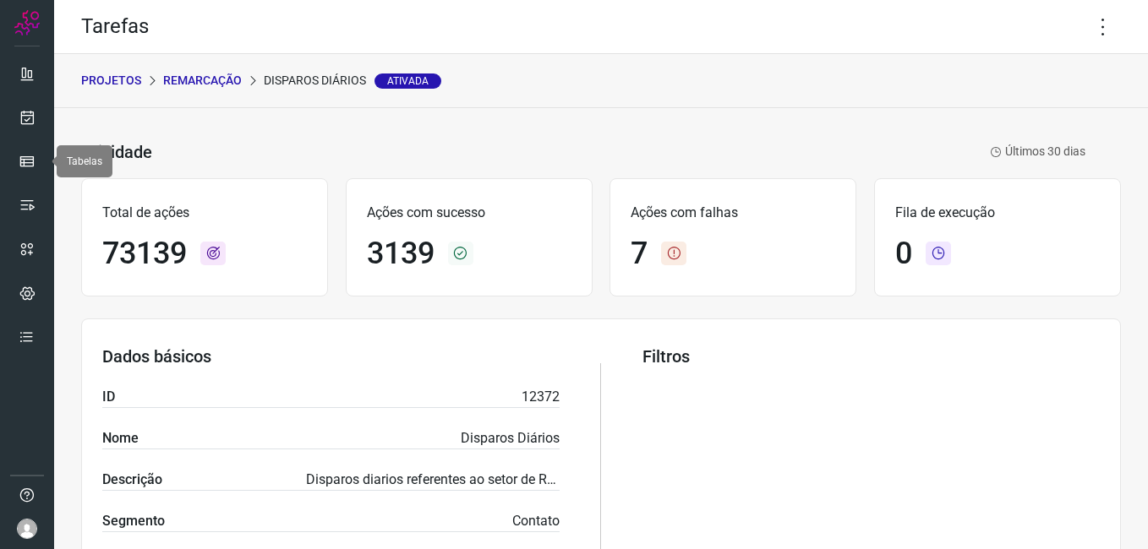  What do you see at coordinates (407, 81) in the screenshot?
I see `span: Ativada` at bounding box center [407, 81].